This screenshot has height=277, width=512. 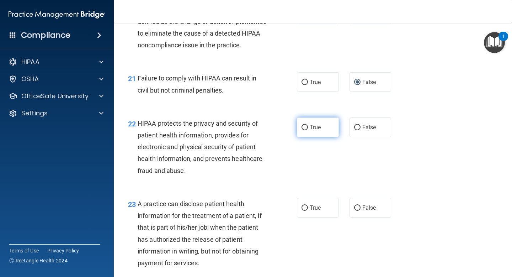 What do you see at coordinates (56, 96) in the screenshot?
I see `a: OfficeSafe University` at bounding box center [56, 96].